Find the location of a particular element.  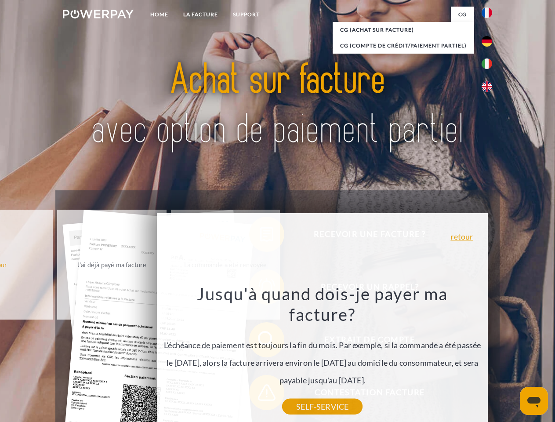

img: de is located at coordinates (487, 41).